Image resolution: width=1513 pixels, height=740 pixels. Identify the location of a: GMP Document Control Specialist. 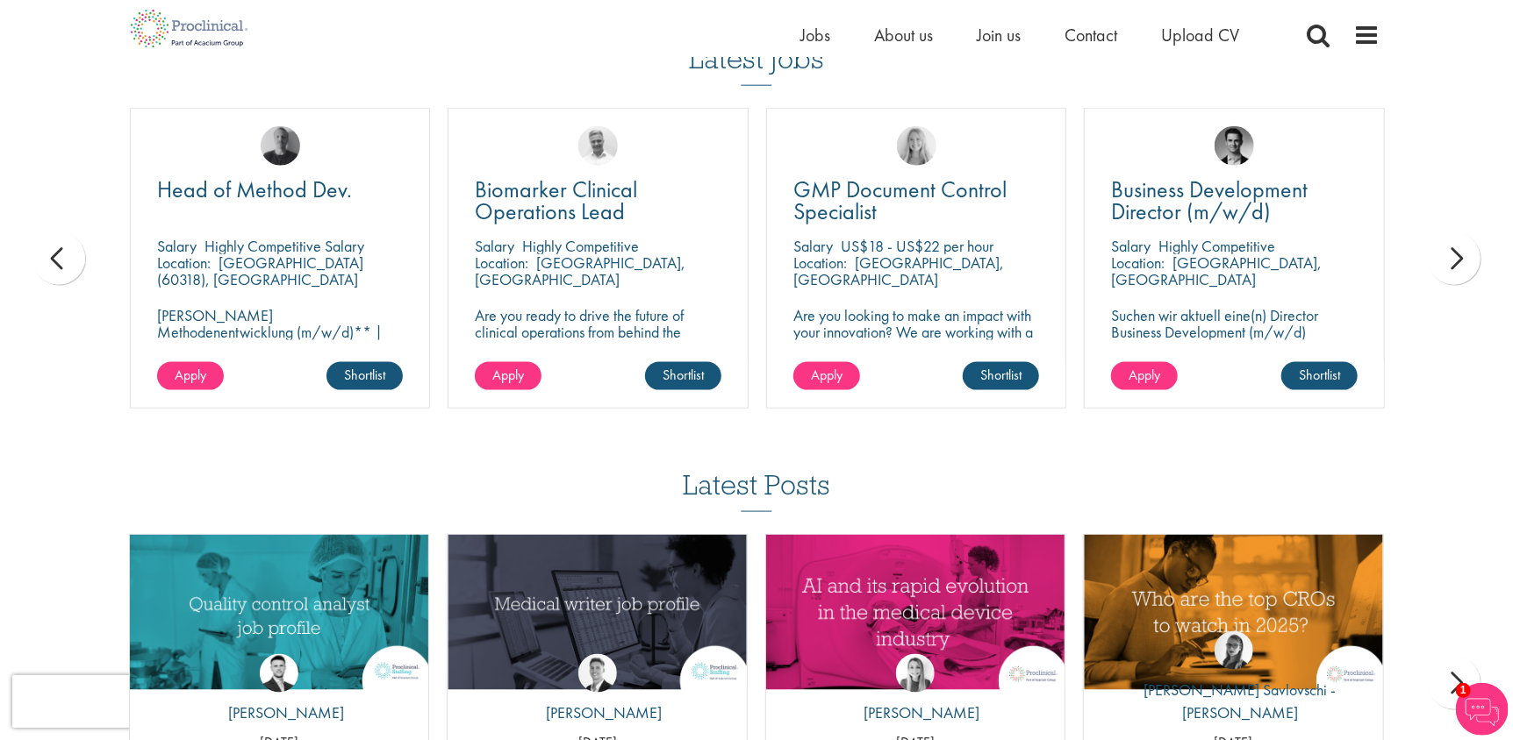
(916, 201).